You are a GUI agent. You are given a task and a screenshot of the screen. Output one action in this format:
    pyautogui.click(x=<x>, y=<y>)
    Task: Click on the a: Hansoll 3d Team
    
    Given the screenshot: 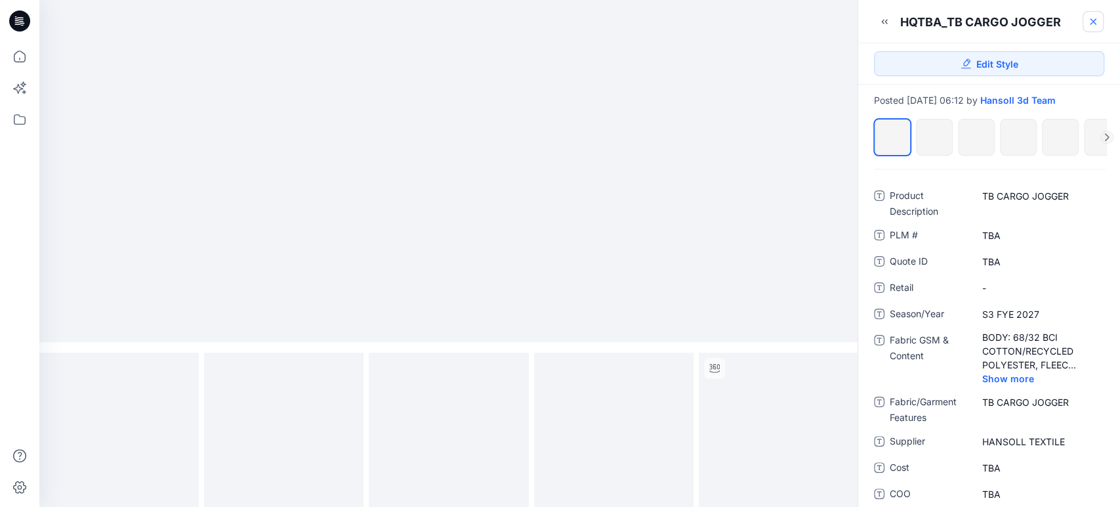 What is the action you would take?
    pyautogui.click(x=1018, y=100)
    